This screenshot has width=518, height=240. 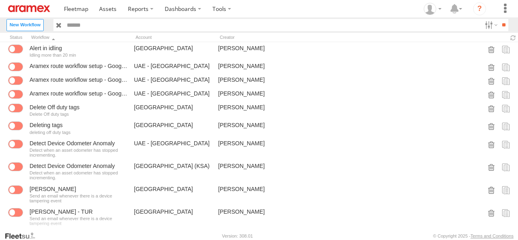 What do you see at coordinates (433, 9) in the screenshot?
I see `div: abdallah Jaber` at bounding box center [433, 9].